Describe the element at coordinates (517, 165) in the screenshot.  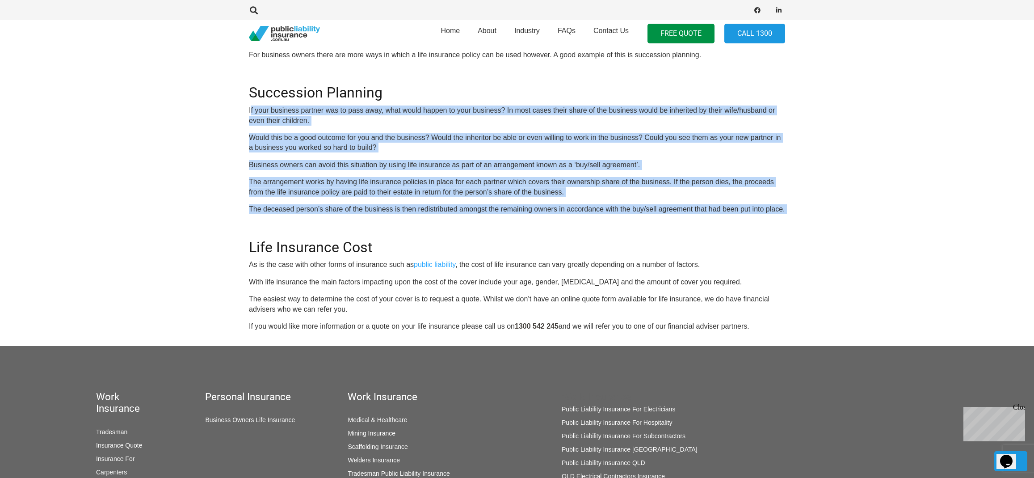
I see `p: Business owners can avoid this situation by using life insurance as part of an arrangement known ...` at that location.